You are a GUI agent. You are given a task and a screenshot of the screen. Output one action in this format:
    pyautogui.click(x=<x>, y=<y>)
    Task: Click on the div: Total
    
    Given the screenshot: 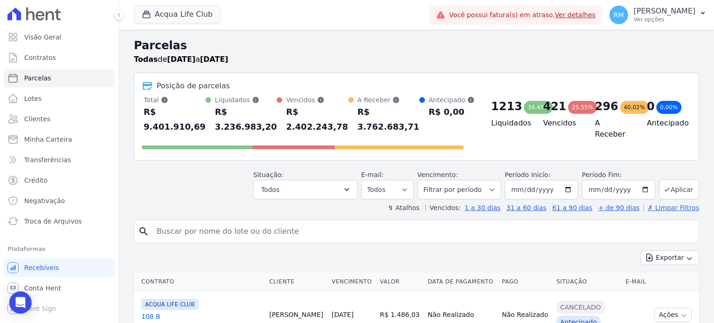 What is the action you would take?
    pyautogui.click(x=174, y=100)
    